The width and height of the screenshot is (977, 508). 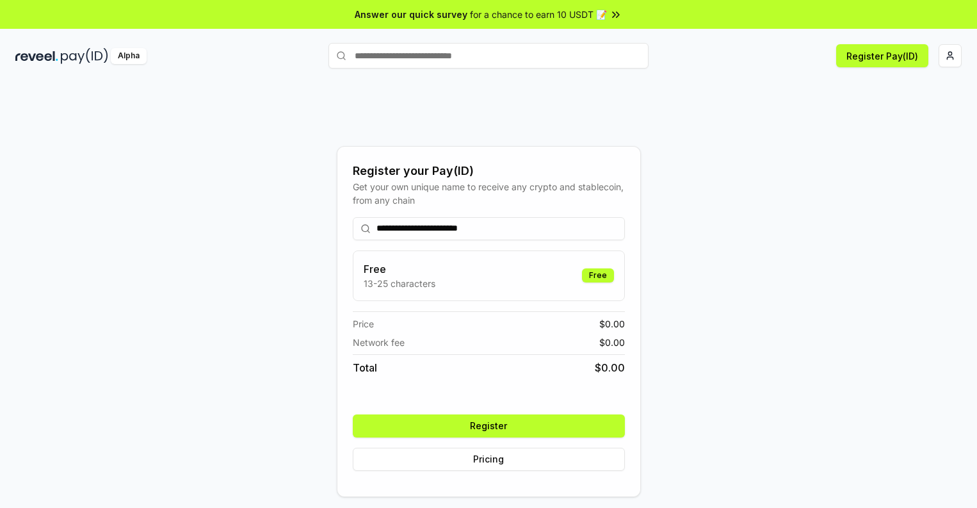 I want to click on span: for a chance to earn 10 USDT 📝, so click(x=538, y=14).